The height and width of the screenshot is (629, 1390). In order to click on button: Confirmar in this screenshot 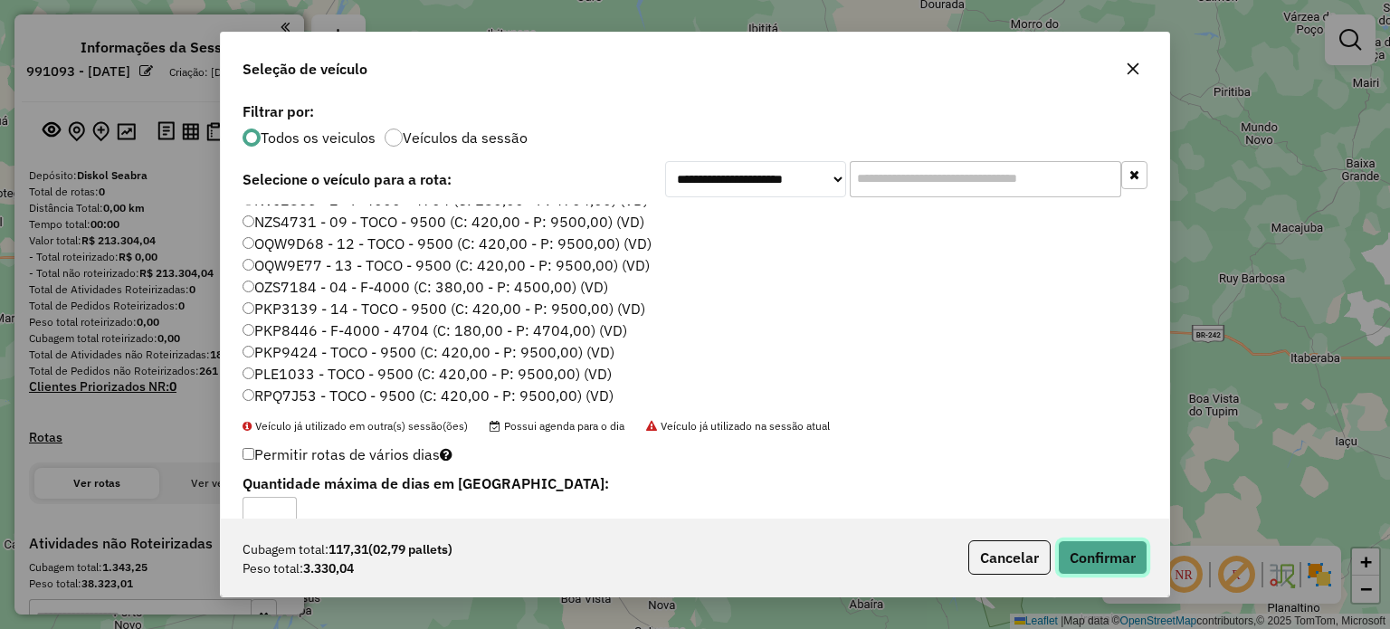, I will do `click(1102, 557)`.